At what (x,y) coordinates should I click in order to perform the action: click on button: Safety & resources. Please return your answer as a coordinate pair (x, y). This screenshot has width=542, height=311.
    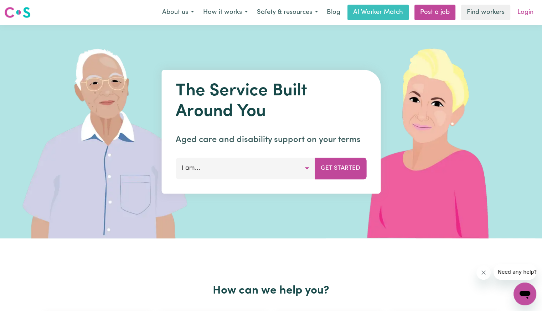
    Looking at the image, I should click on (287, 12).